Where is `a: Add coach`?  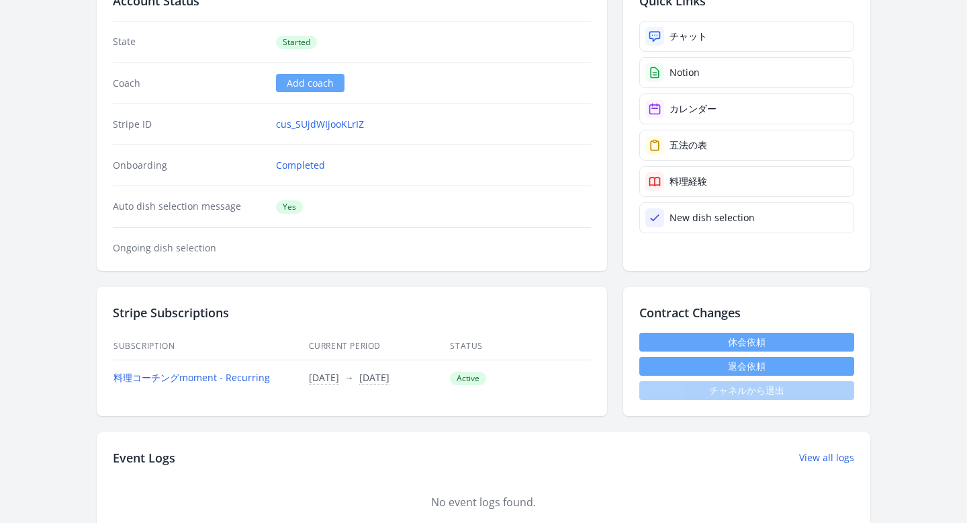
a: Add coach is located at coordinates (310, 83).